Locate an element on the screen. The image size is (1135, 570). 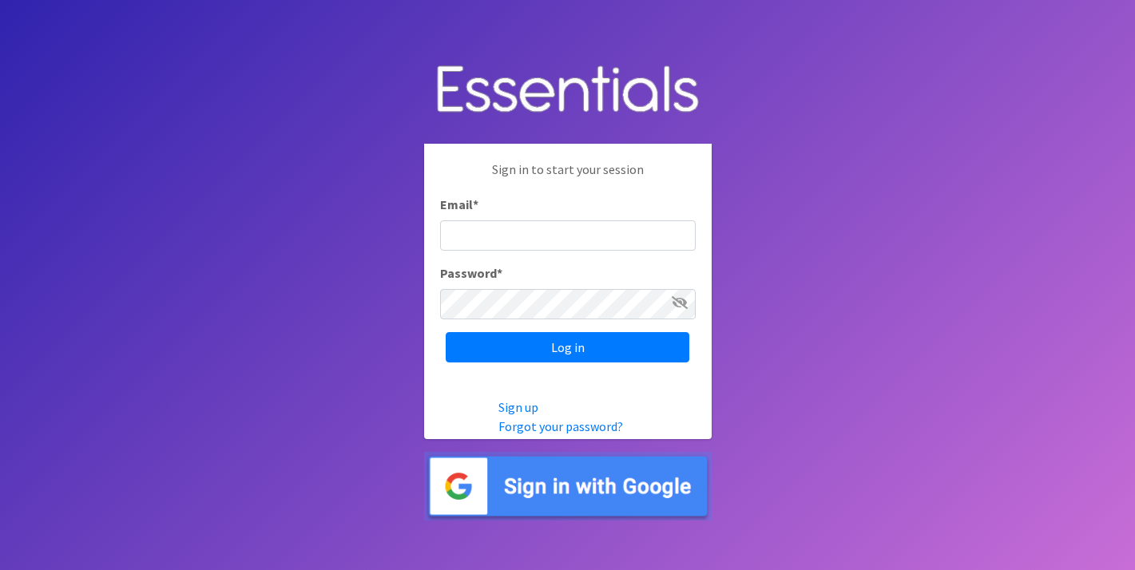
img: Human Essentials is located at coordinates (568, 90).